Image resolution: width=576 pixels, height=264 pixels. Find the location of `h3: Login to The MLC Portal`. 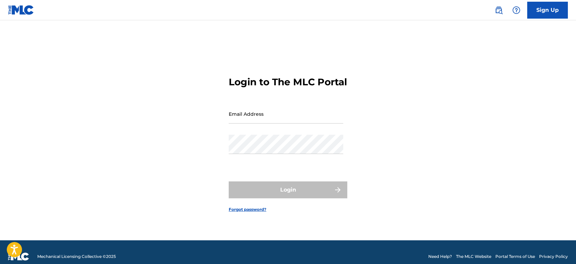

h3: Login to The MLC Portal is located at coordinates (287, 82).